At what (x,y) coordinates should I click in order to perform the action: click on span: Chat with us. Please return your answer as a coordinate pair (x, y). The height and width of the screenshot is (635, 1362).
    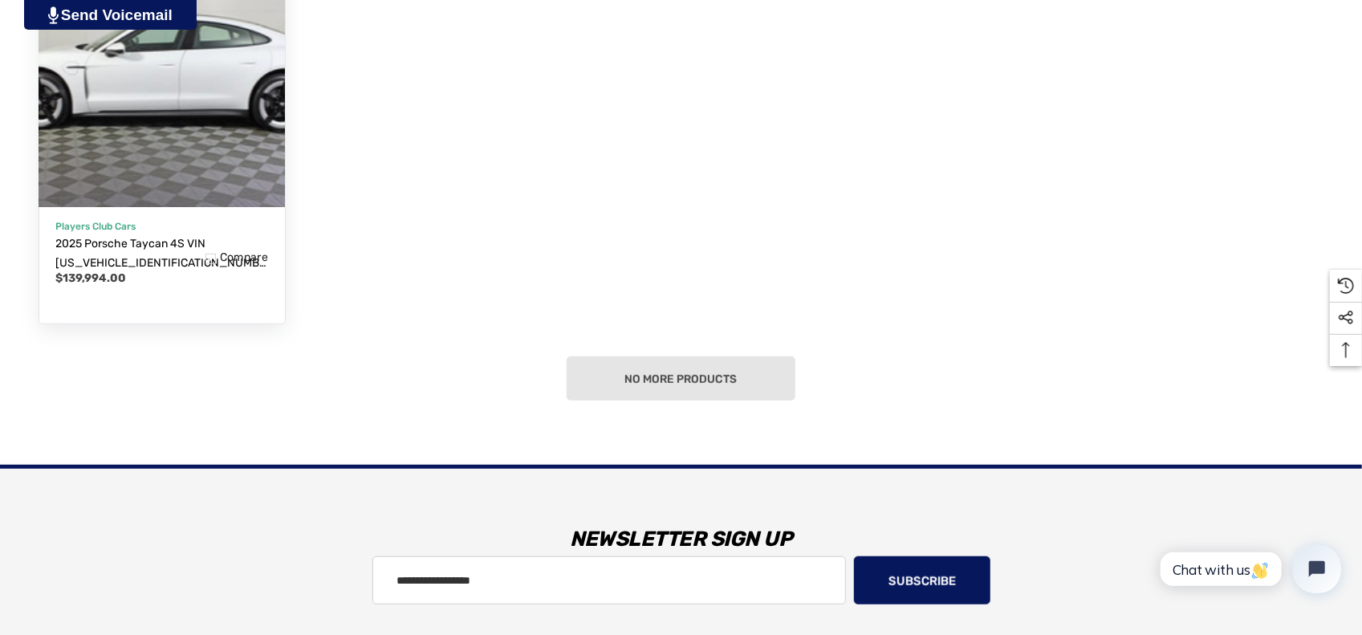
    Looking at the image, I should click on (78, 38).